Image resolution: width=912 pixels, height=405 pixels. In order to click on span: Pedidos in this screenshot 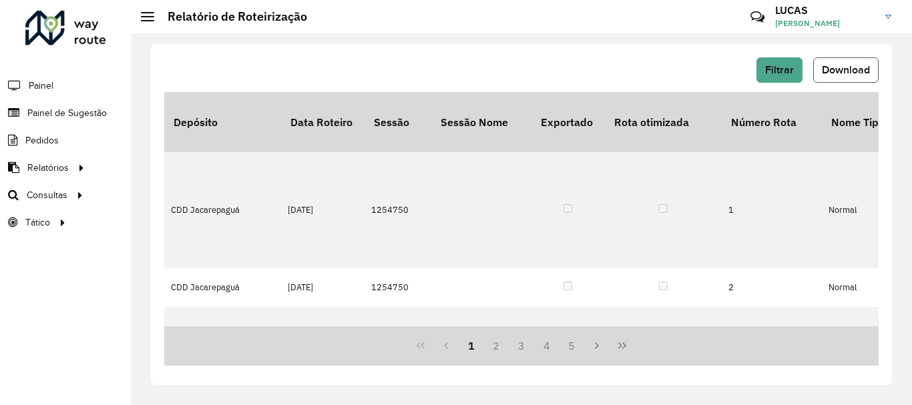, I will do `click(42, 140)`.